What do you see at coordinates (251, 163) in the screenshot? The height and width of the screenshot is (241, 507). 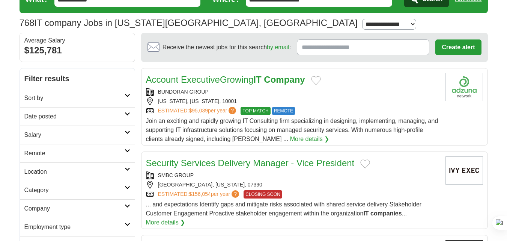 I see `a: Security Services Delivery Manager - Vice President` at bounding box center [251, 163].